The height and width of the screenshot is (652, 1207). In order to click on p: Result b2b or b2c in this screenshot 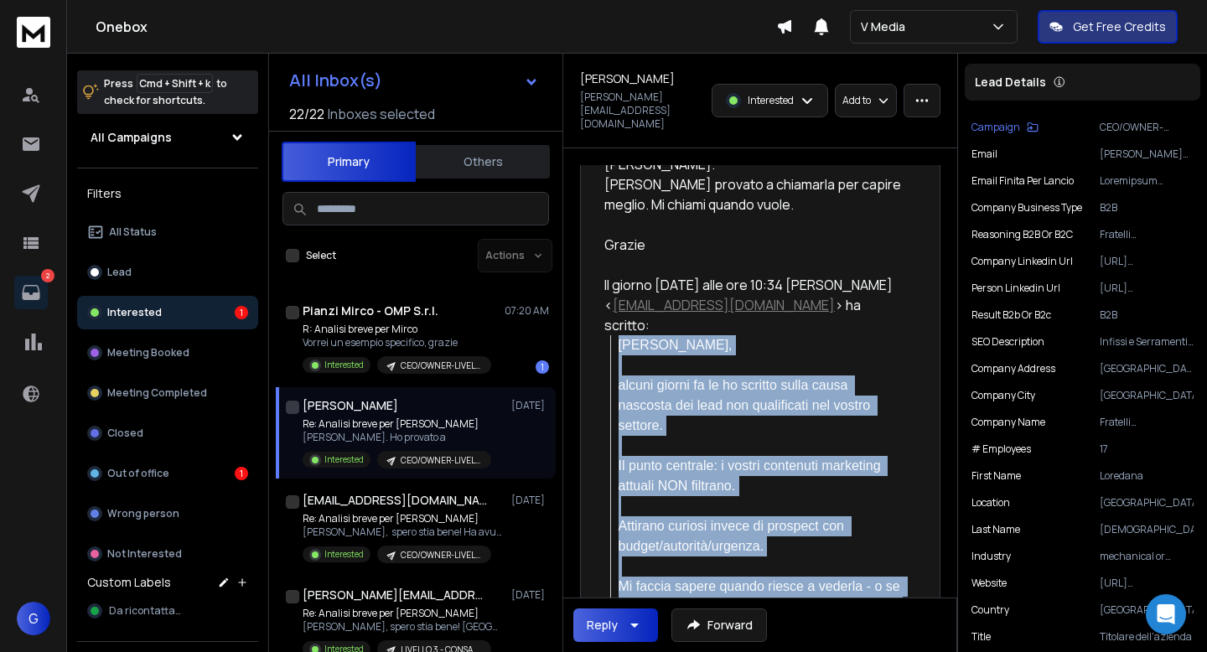, I will do `click(1011, 315)`.